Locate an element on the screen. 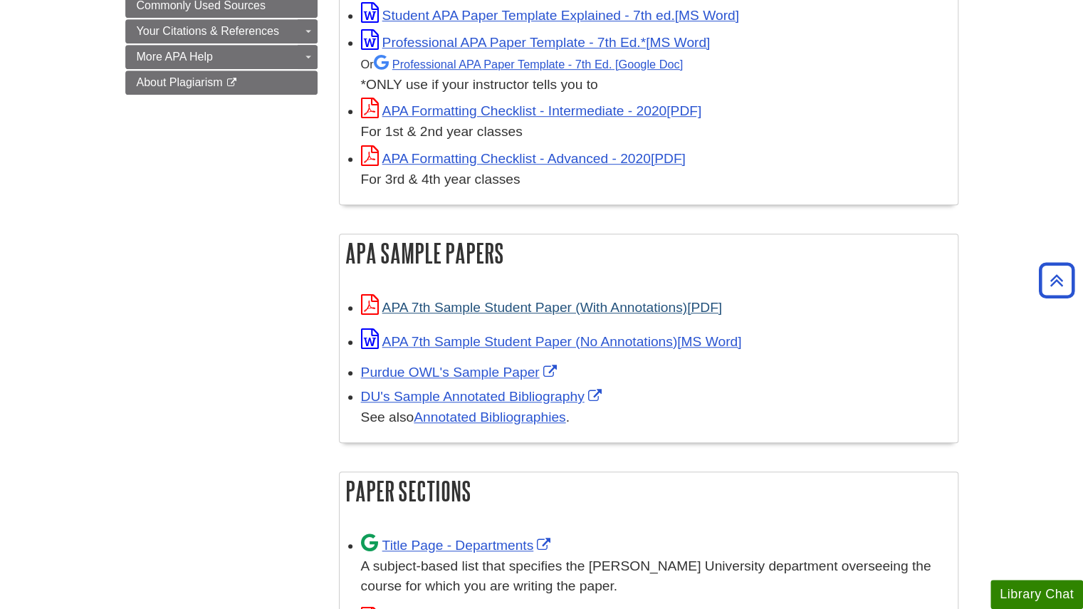  a: Professional APA Paper Template - 7th Ed. is located at coordinates (528, 64).